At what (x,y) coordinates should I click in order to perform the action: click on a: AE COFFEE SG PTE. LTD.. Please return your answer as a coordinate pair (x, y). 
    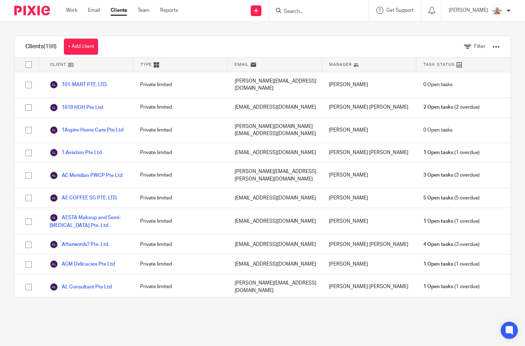
    Looking at the image, I should click on (84, 198).